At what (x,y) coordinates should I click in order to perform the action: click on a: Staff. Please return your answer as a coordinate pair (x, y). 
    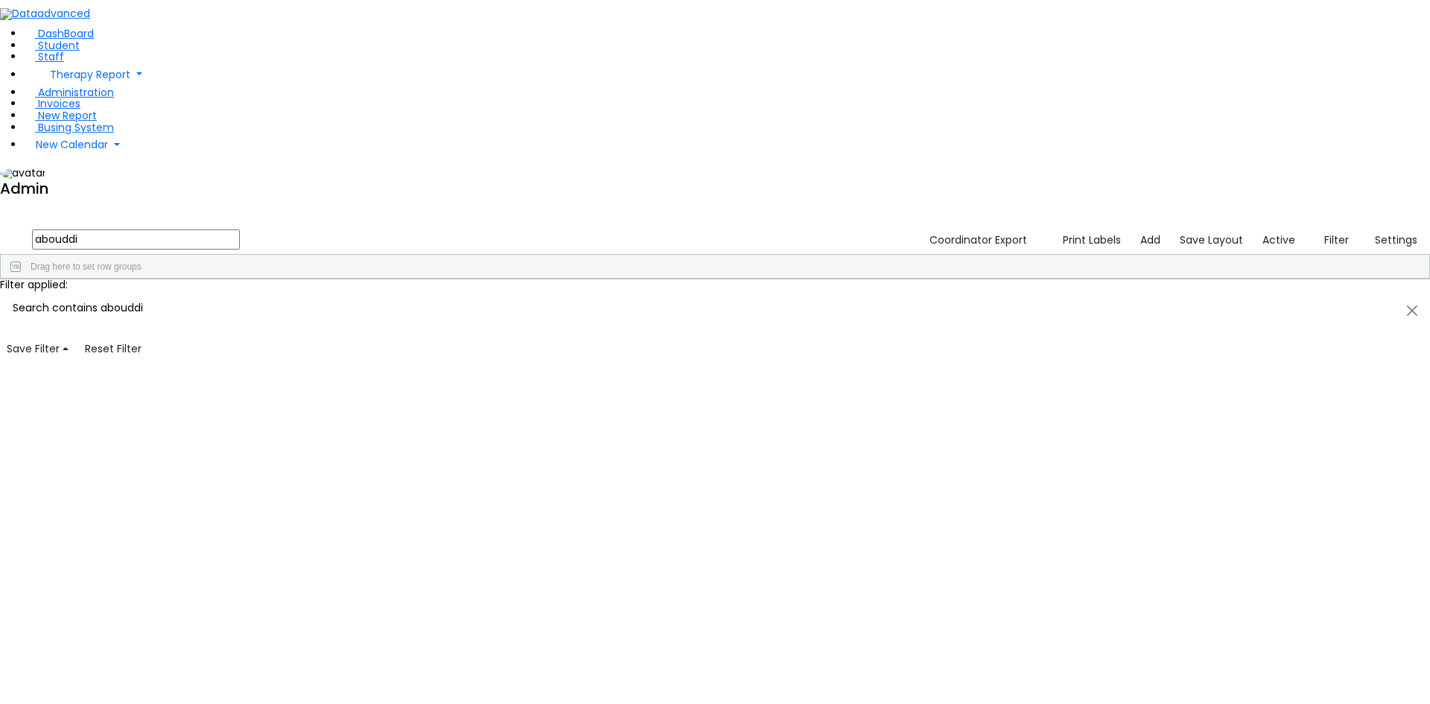
    Looking at the image, I should click on (44, 57).